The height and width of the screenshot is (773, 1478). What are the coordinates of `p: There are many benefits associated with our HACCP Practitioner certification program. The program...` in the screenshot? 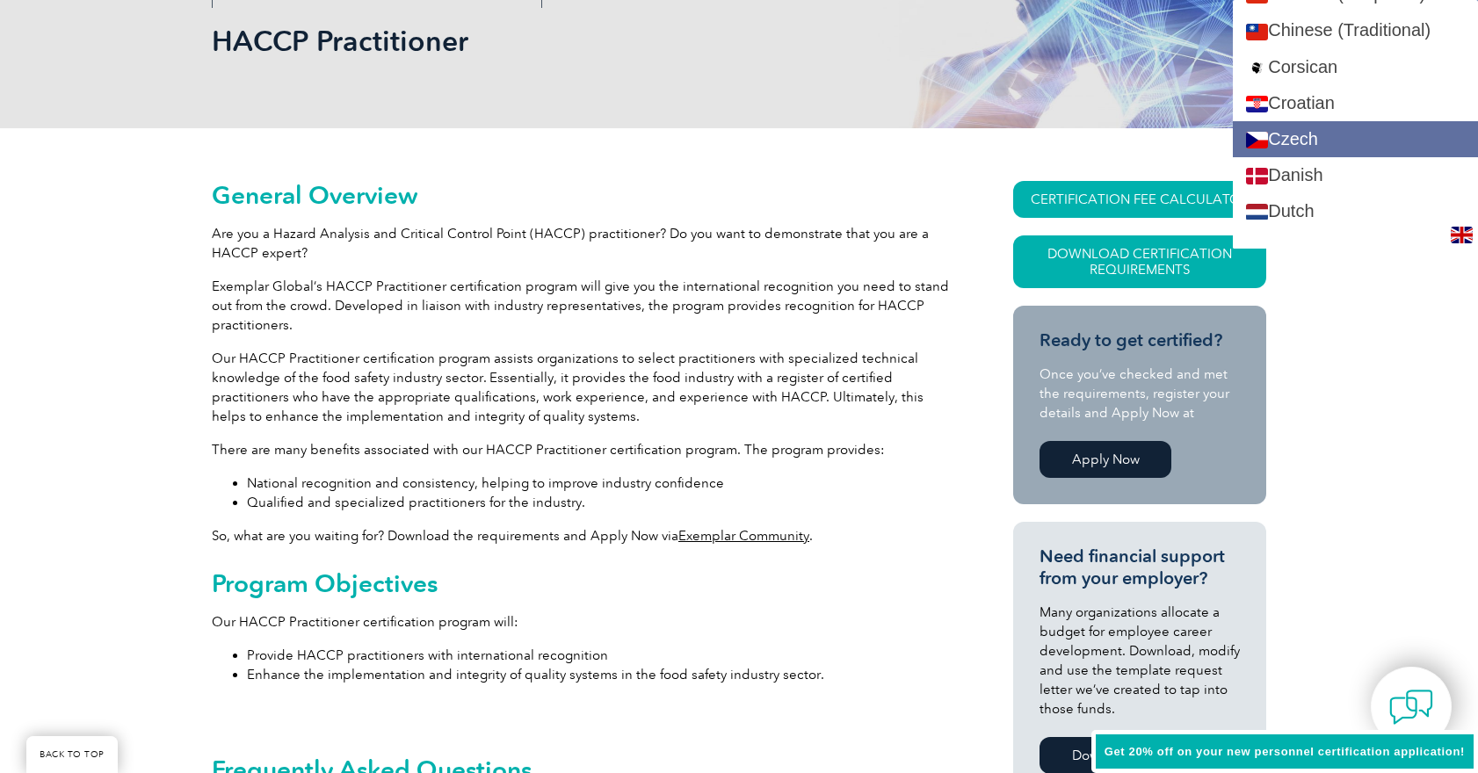 It's located at (581, 450).